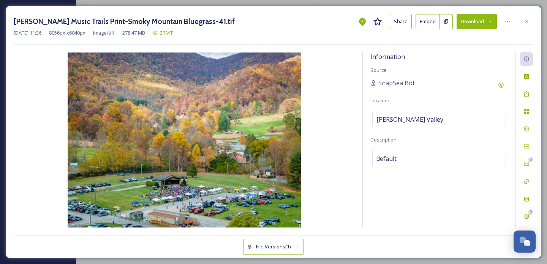 This screenshot has width=547, height=264. Describe the element at coordinates (67, 33) in the screenshot. I see `span: 8056 px x 6040 px` at that location.